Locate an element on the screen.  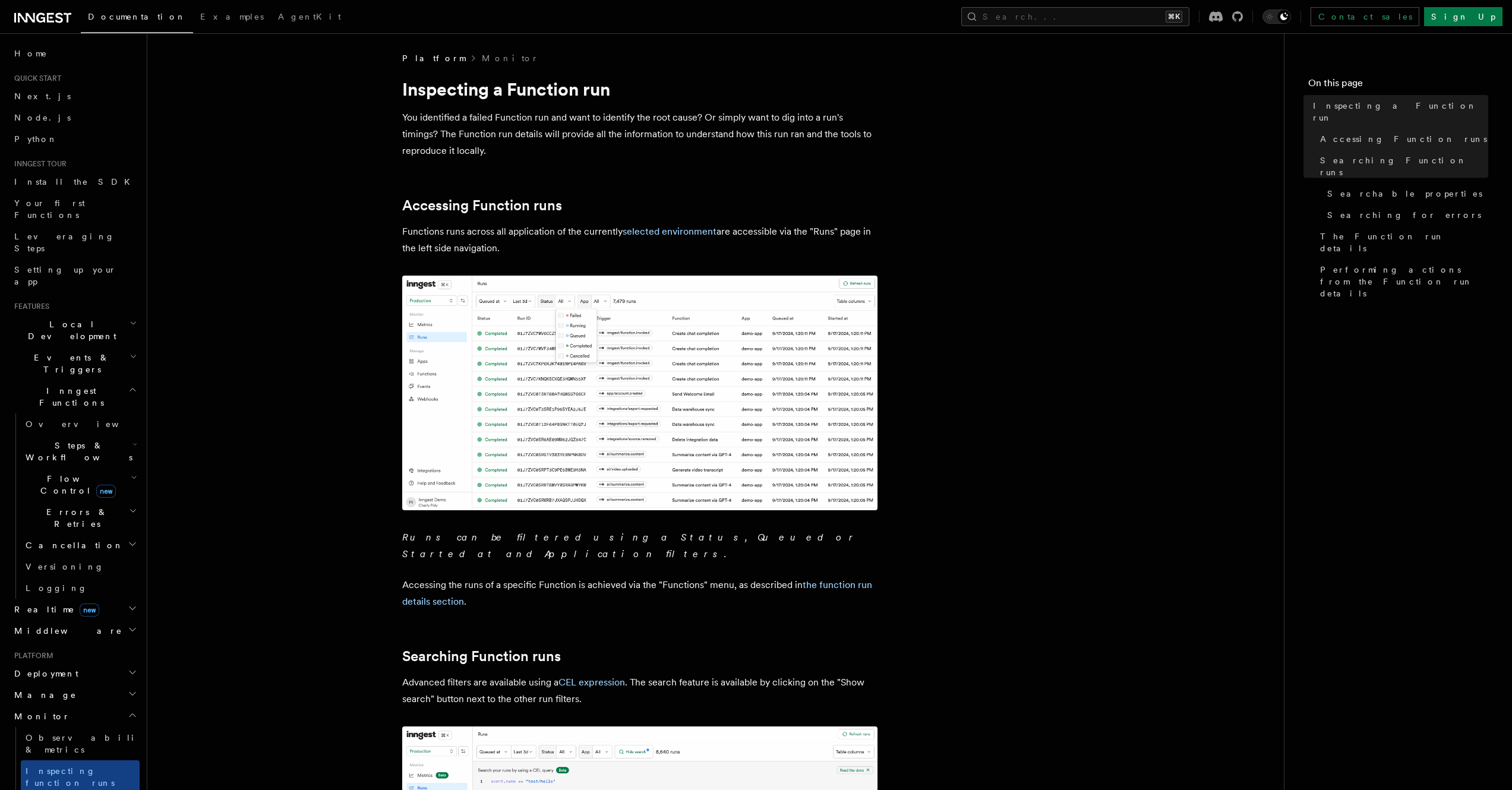
span: Node.js is located at coordinates (42, 118).